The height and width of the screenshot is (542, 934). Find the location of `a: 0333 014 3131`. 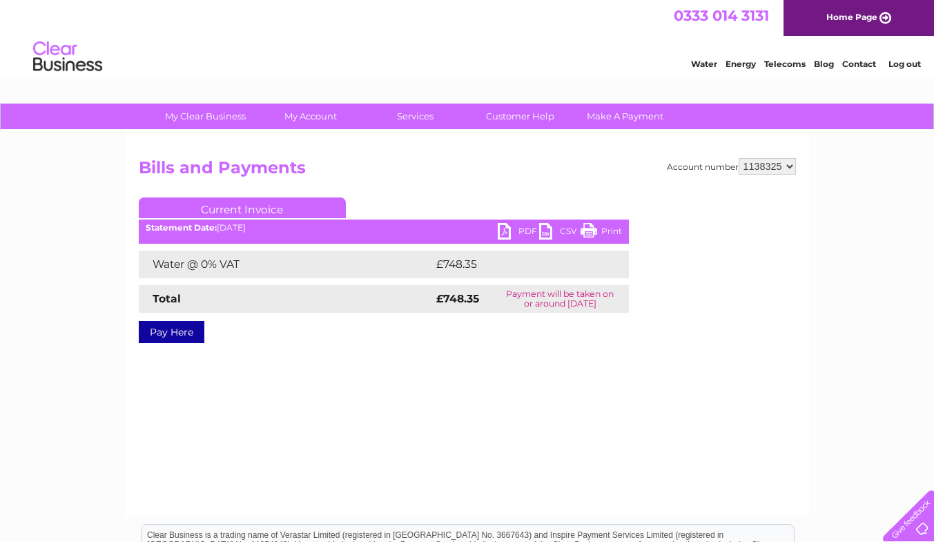

a: 0333 014 3131 is located at coordinates (721, 15).